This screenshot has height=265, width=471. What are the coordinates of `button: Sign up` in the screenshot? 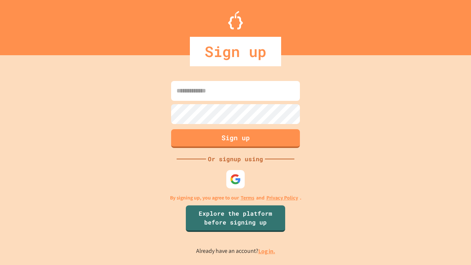 It's located at (235, 138).